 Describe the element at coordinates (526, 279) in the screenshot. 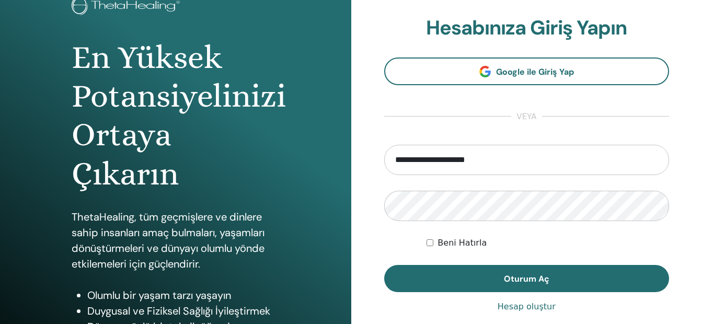

I see `span: Oturum Aç` at that location.